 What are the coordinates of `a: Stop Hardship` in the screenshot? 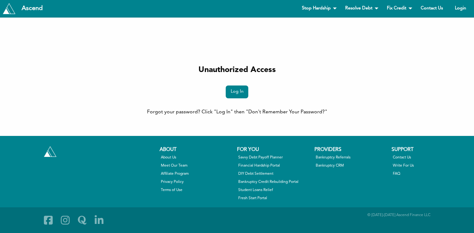 It's located at (318, 8).